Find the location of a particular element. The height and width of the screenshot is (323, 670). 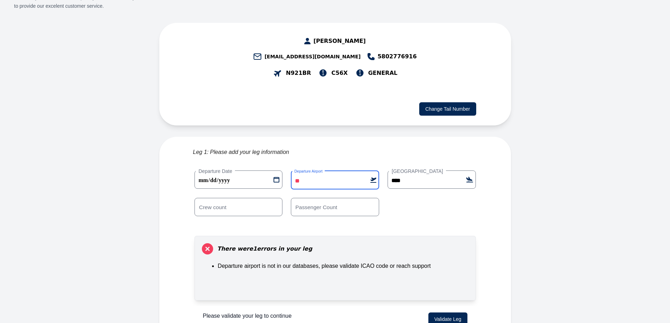

li: Departure airport is not in our databases, please validate ICAO code or reach support is located at coordinates (344, 266).